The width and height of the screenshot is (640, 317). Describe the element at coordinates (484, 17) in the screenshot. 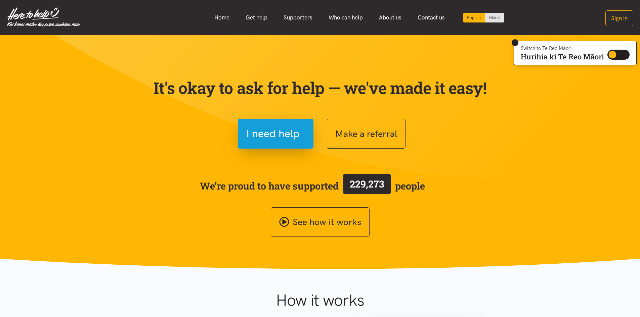

I see `div: Language toggle` at that location.